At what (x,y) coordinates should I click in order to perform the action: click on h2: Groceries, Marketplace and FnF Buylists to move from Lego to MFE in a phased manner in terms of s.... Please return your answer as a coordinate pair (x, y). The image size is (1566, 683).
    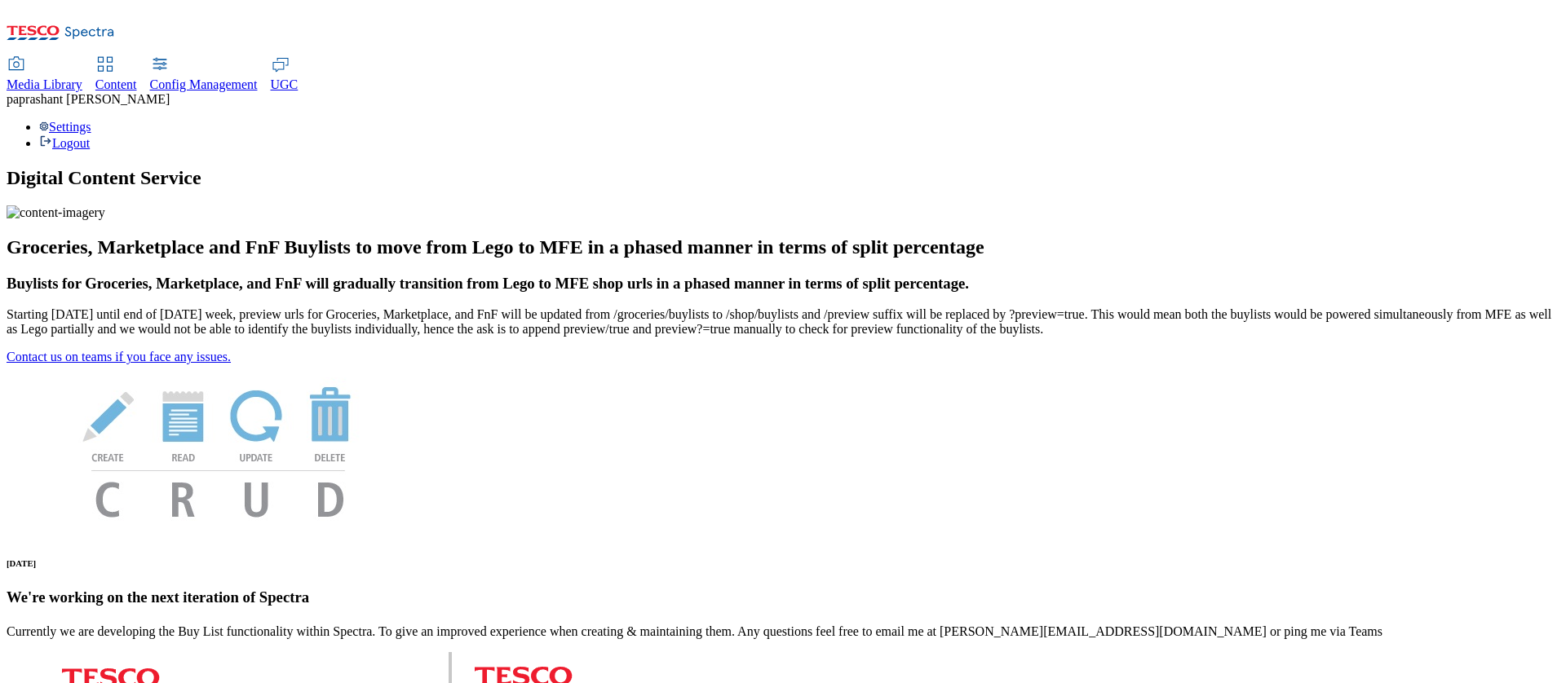
    Looking at the image, I should click on (783, 247).